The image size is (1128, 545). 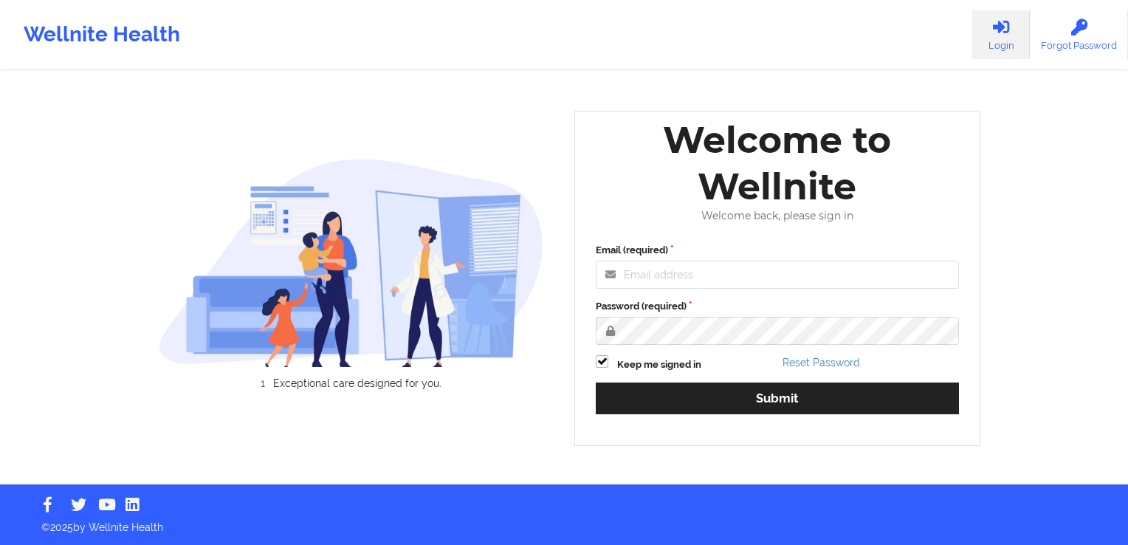 I want to click on p: © 2025 by Wellnite Health, so click(x=564, y=522).